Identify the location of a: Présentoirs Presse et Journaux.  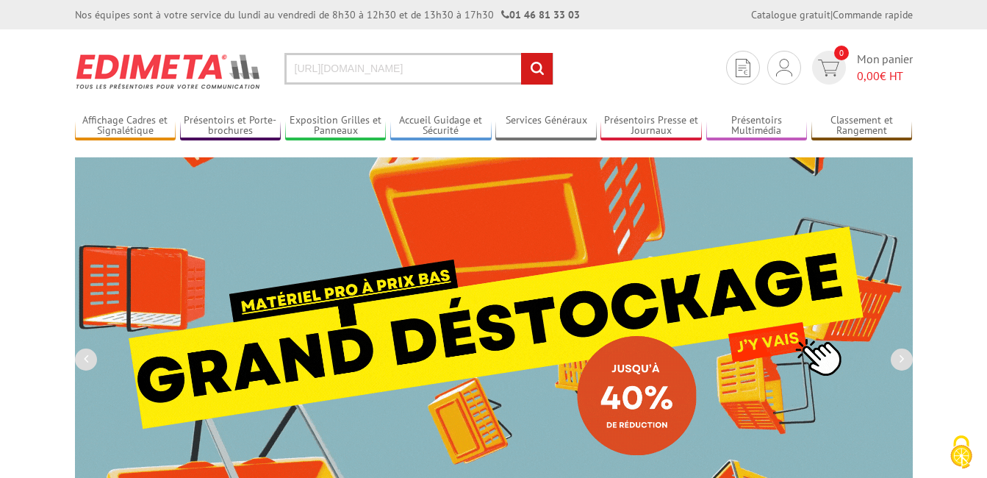
(651, 126).